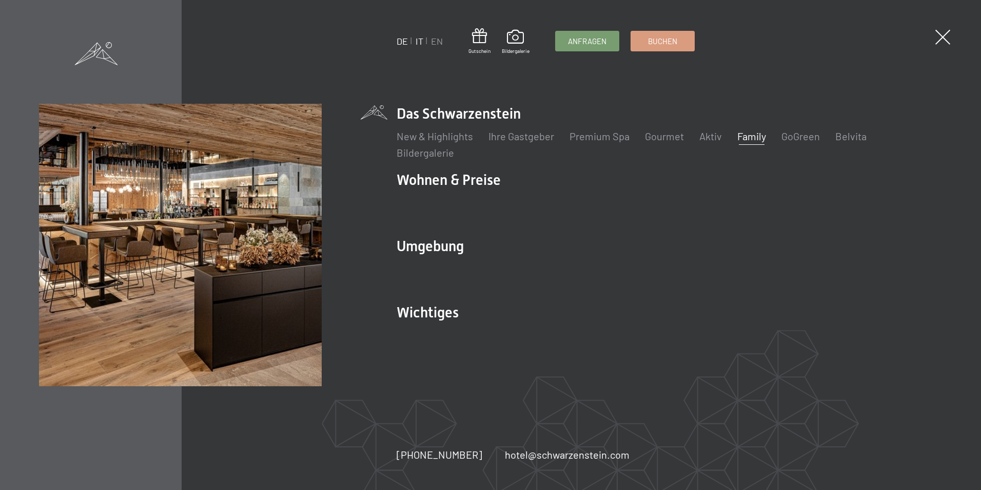  What do you see at coordinates (522, 136) in the screenshot?
I see `a: Ihre Gastgeber` at bounding box center [522, 136].